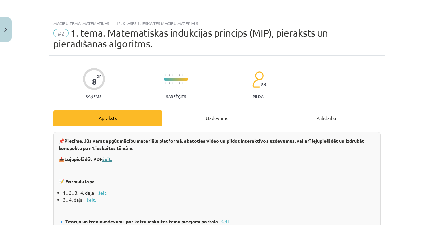 This screenshot has height=225, width=434. I want to click on b: šeit., so click(107, 159).